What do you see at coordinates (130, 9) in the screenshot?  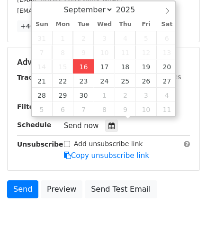 I see `input: Year` at bounding box center [130, 9].